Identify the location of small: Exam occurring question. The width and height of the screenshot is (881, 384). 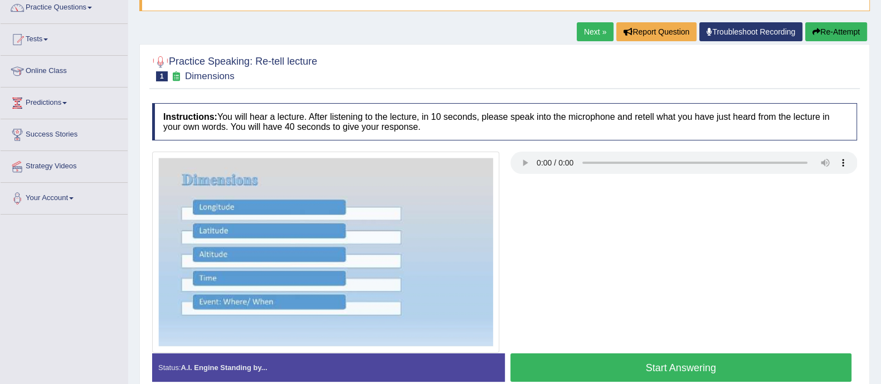
(176, 76).